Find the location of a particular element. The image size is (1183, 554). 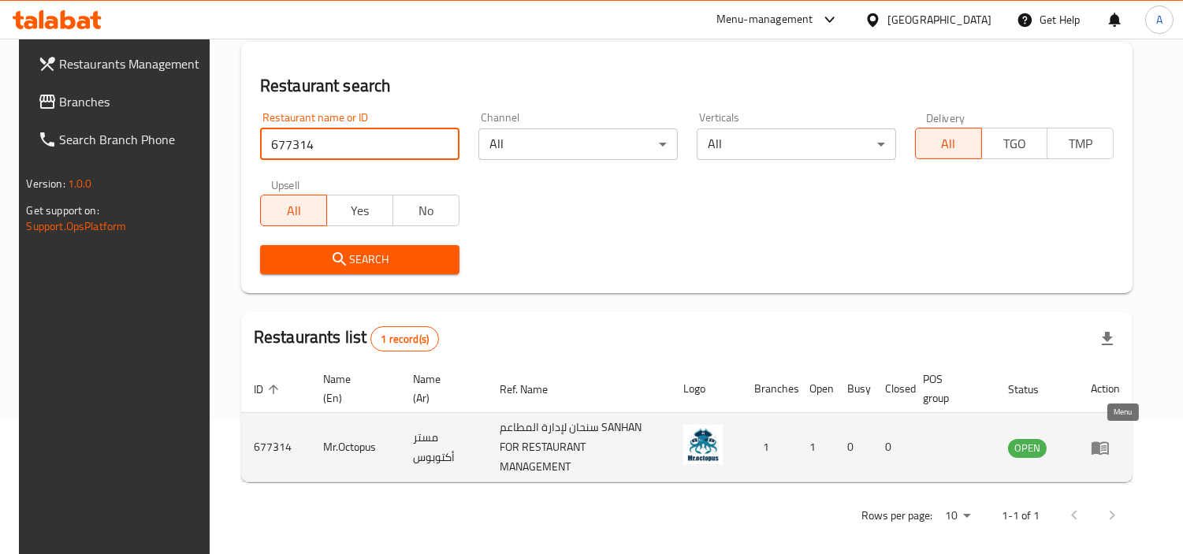

span: 1 record(s) is located at coordinates (404, 339).